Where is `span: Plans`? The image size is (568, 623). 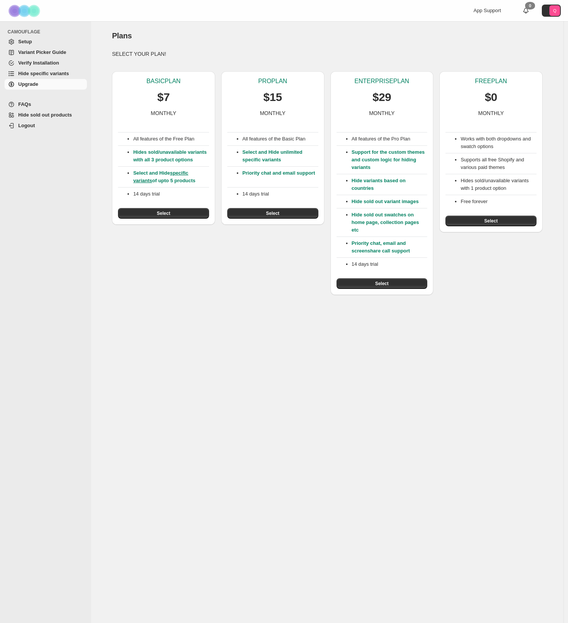
span: Plans is located at coordinates (122, 36).